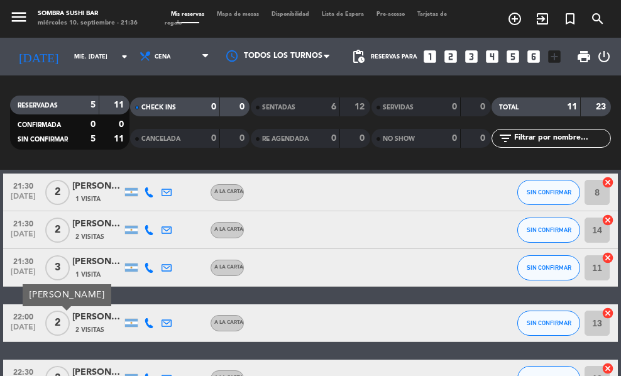 This screenshot has height=376, width=621. I want to click on i: looks_5, so click(513, 57).